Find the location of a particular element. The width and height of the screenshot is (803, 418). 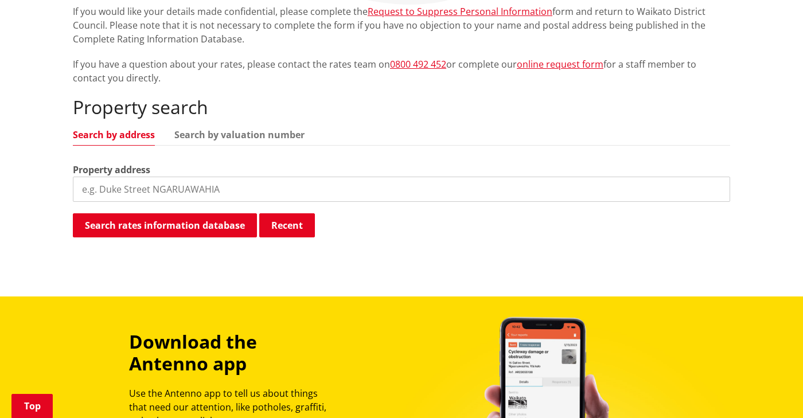

h2: Property search is located at coordinates (401, 107).